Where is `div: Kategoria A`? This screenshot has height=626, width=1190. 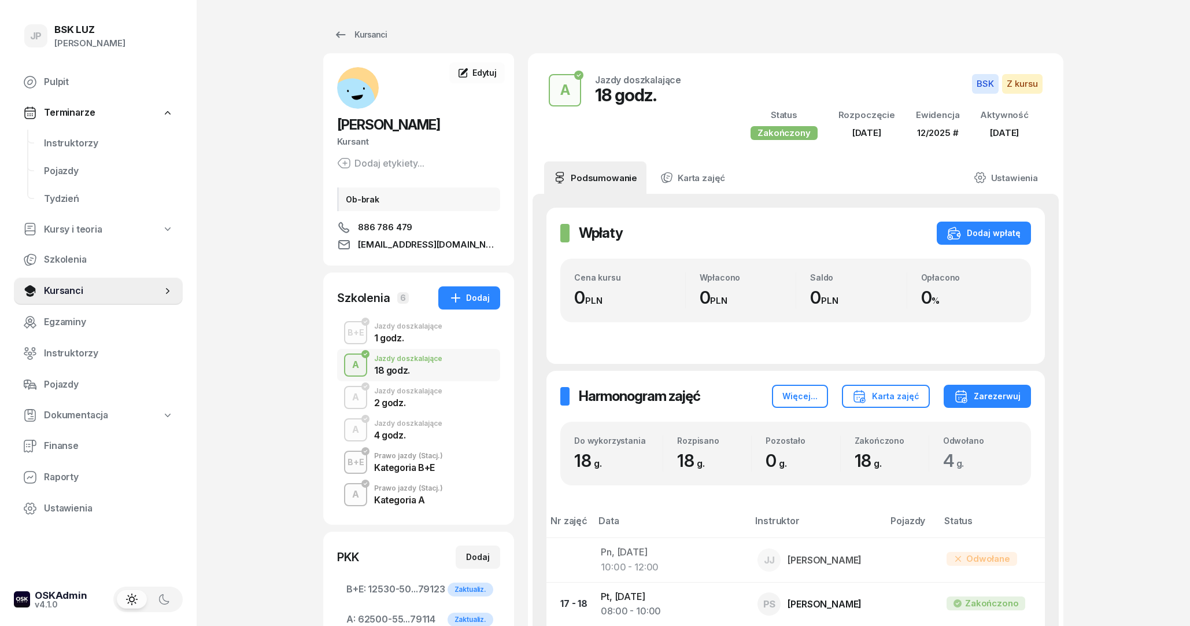
div: Kategoria A is located at coordinates (408, 500).